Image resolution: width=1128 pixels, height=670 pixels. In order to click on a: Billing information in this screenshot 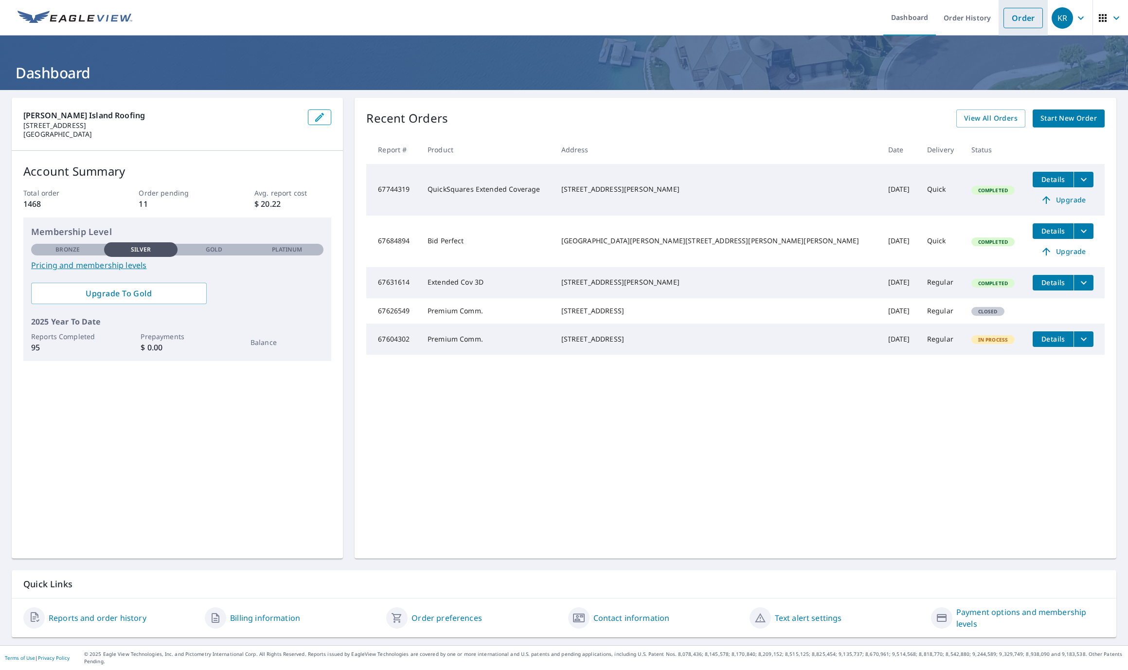, I will do `click(265, 618)`.